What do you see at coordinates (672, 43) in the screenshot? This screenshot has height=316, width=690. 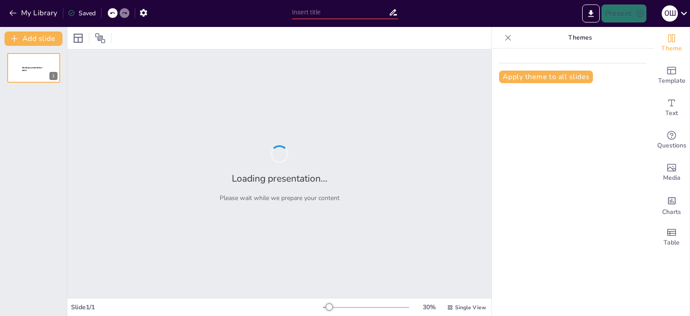 I see `div: Change the overall theme` at bounding box center [672, 43].